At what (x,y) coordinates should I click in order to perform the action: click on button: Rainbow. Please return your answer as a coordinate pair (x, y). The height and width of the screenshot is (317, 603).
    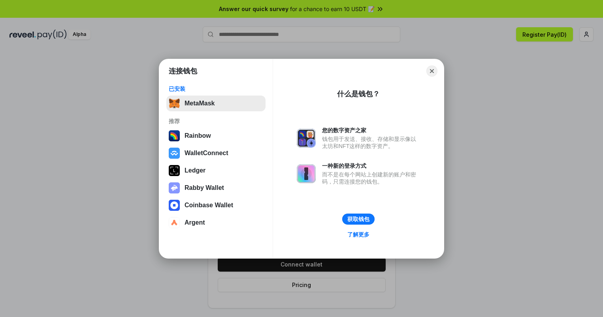
    Looking at the image, I should click on (216, 136).